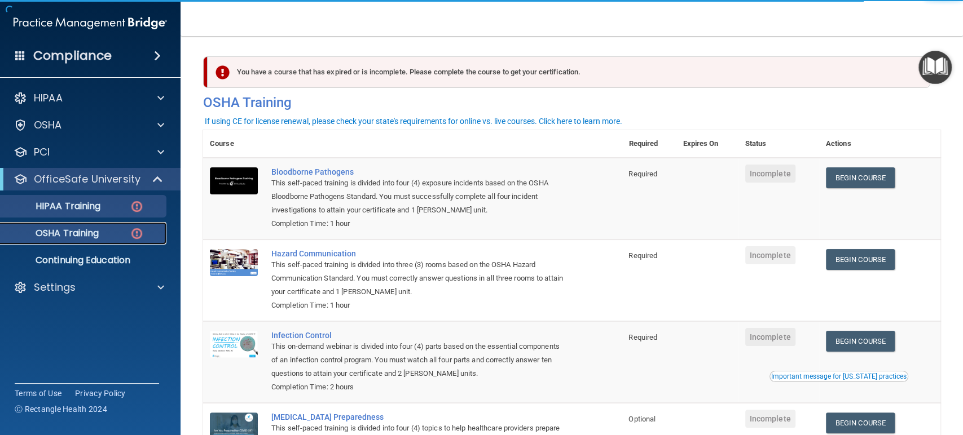 The width and height of the screenshot is (963, 435). What do you see at coordinates (89, 288) in the screenshot?
I see `a: Settings` at bounding box center [89, 288].